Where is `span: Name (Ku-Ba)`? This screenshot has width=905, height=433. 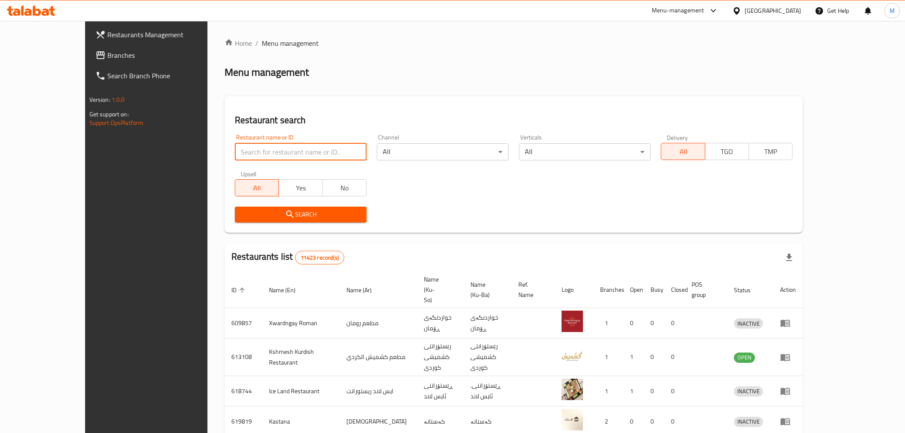 span: Name (Ku-Ba) is located at coordinates (486, 290).